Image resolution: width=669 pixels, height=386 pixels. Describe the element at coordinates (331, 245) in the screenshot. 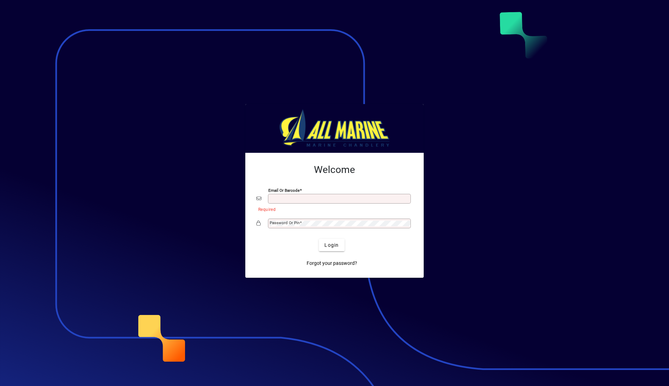

I see `span: Login` at that location.